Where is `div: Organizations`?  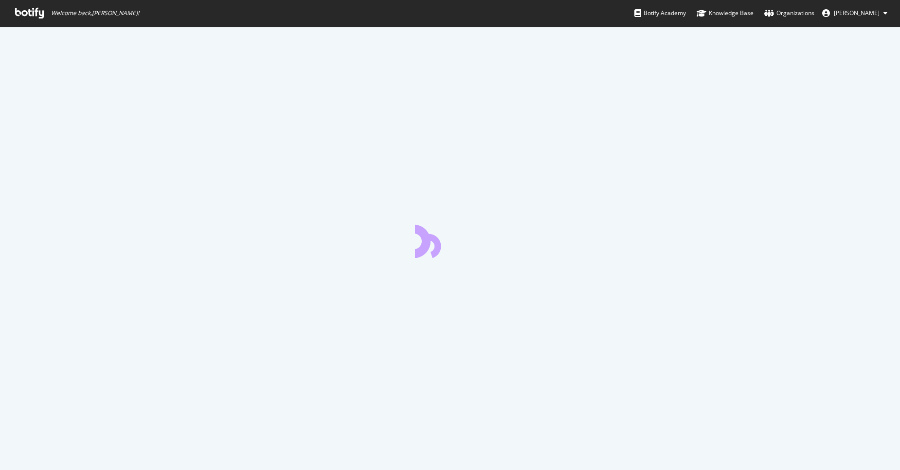
div: Organizations is located at coordinates (789, 13).